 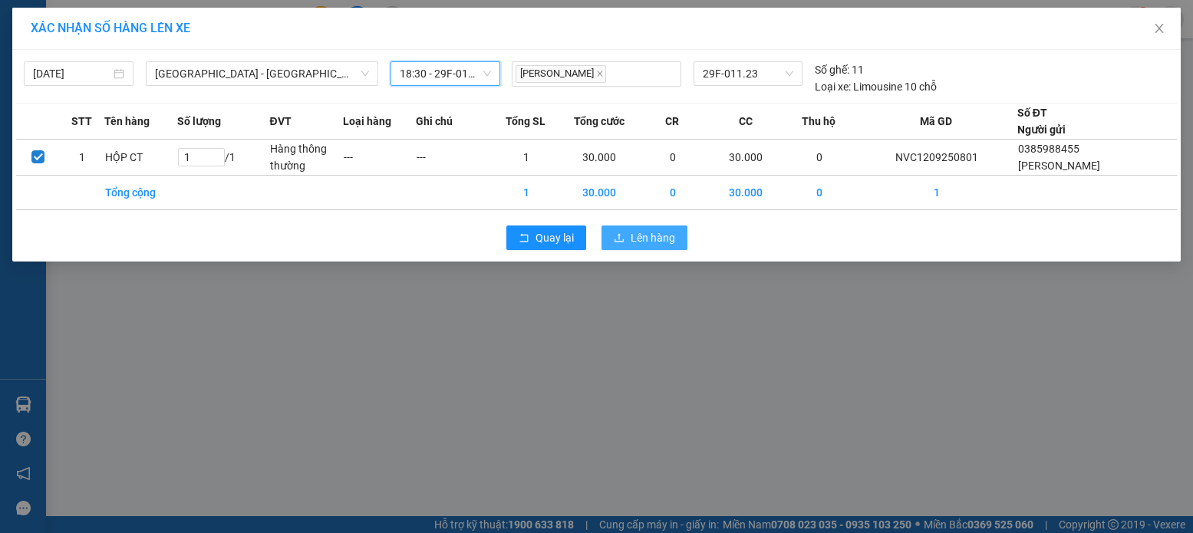 I want to click on span: STT, so click(x=81, y=121).